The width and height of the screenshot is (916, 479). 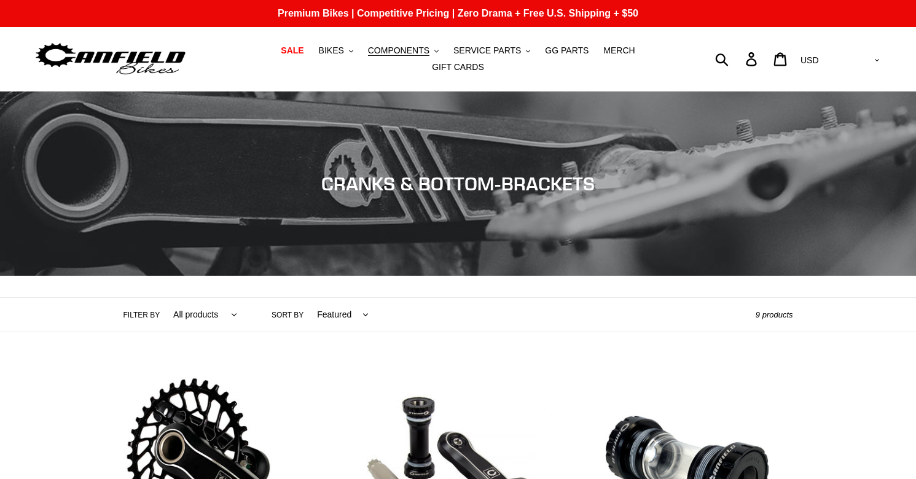 I want to click on a: MERCH, so click(x=619, y=50).